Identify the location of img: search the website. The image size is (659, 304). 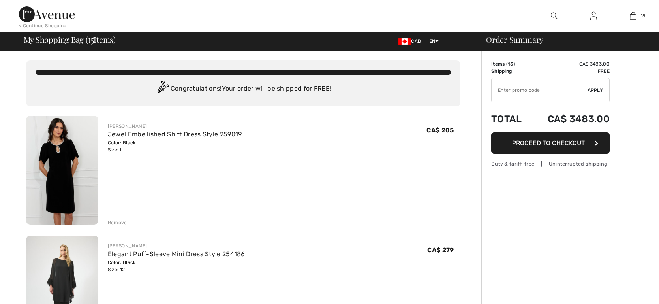
(554, 16).